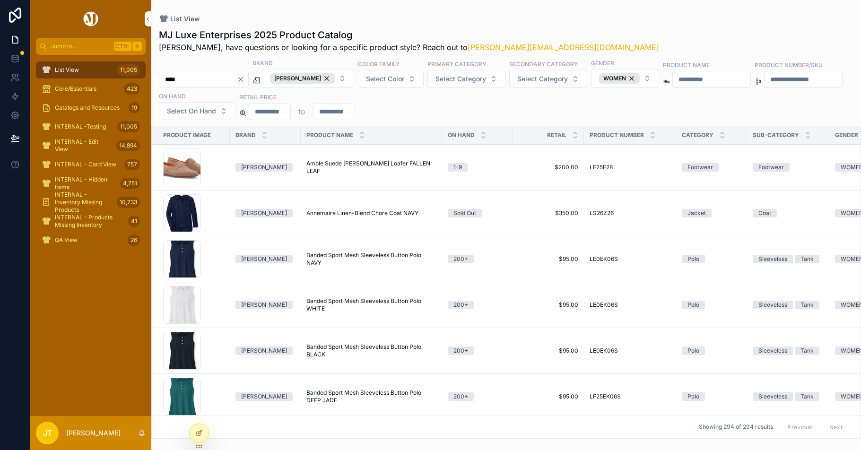 Image resolution: width=861 pixels, height=450 pixels. I want to click on a: INTERNAL - Products Missing Inventory41, so click(91, 221).